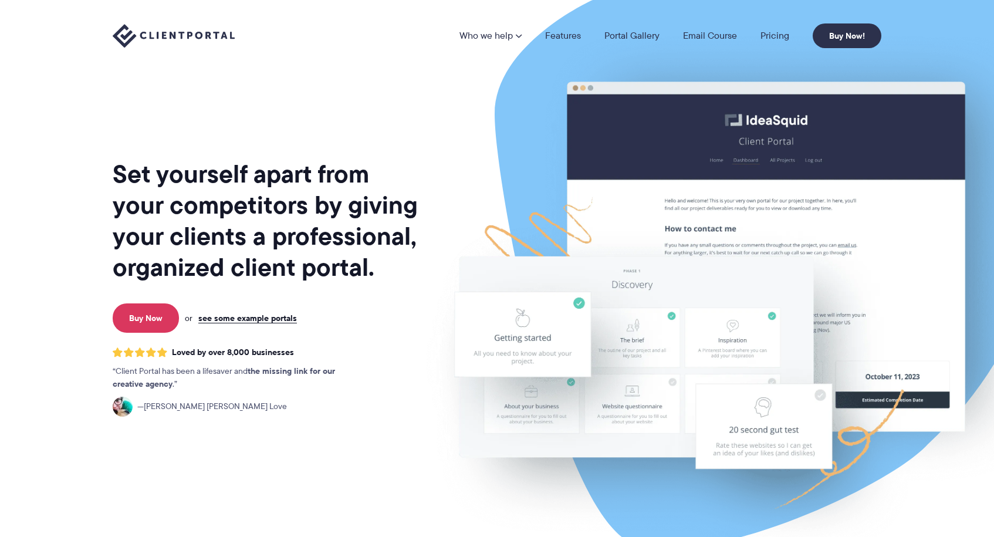  What do you see at coordinates (491, 36) in the screenshot?
I see `a: Who we help` at bounding box center [491, 36].